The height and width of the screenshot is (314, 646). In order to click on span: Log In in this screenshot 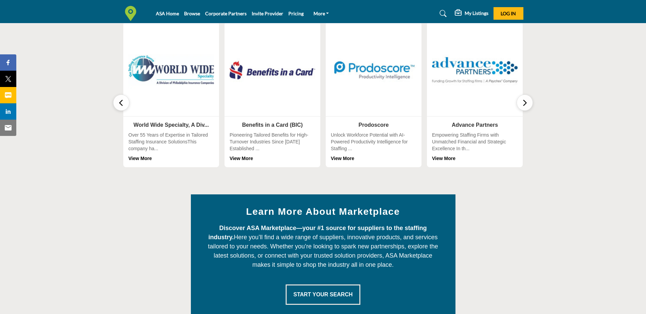, I will do `click(508, 13)`.